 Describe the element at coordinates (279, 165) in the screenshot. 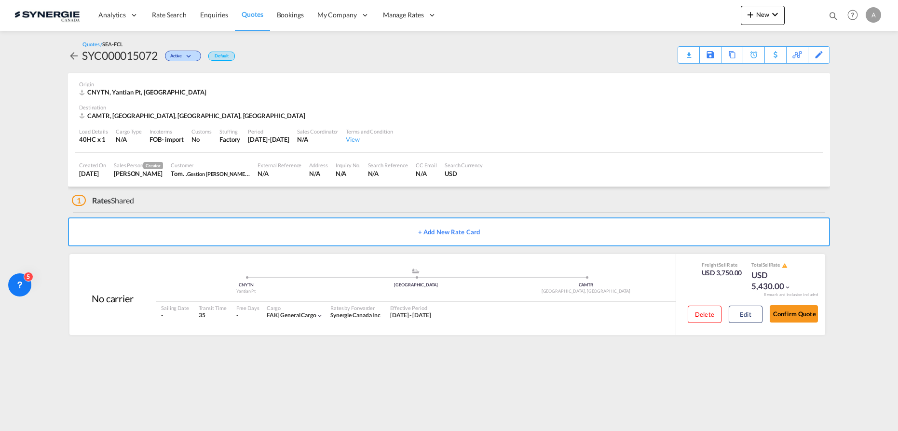

I see `div: External Reference` at that location.